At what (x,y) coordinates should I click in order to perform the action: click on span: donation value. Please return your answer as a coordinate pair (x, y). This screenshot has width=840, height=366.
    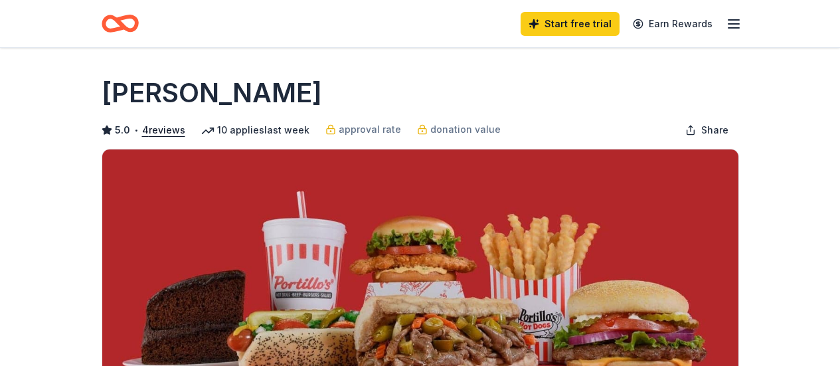
    Looking at the image, I should click on (466, 130).